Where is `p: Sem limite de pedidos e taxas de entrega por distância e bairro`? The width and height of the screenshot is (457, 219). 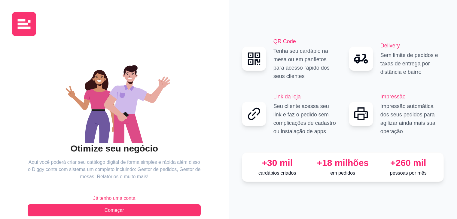
p: Sem limite de pedidos e taxas de entrega por distância e bairro is located at coordinates (412, 64).